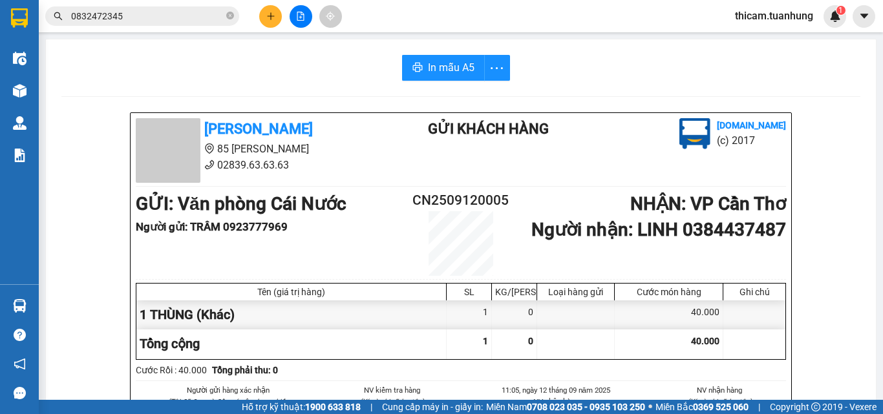 The width and height of the screenshot is (883, 414). Describe the element at coordinates (271, 16) in the screenshot. I see `span: plus` at that location.